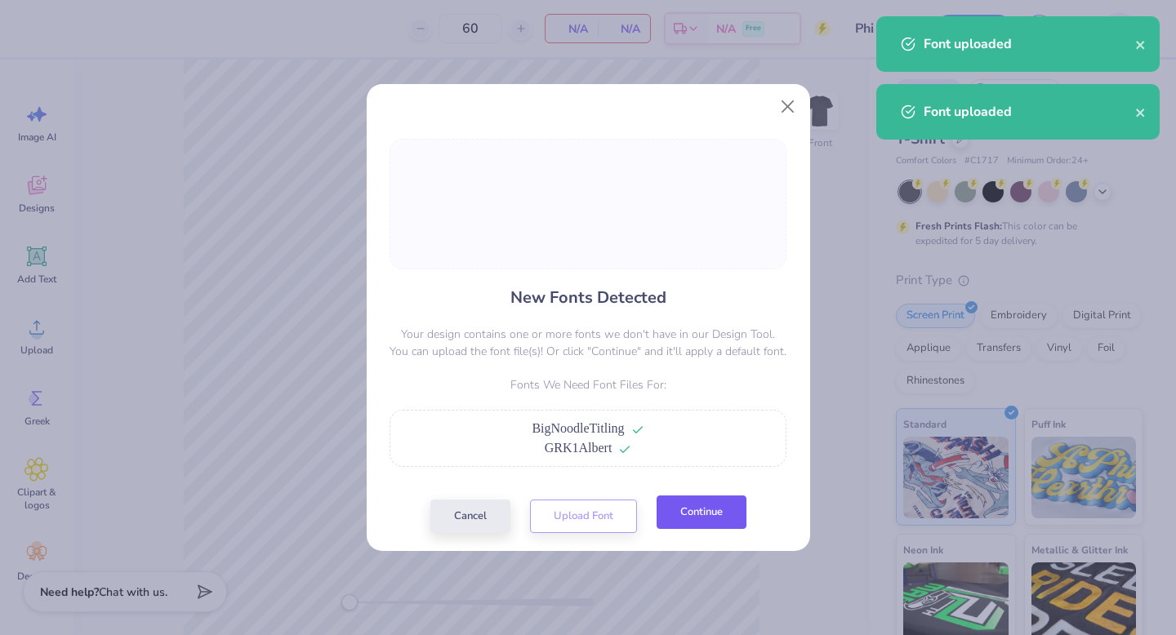  I want to click on span: BigNoodleTitling, so click(577, 428).